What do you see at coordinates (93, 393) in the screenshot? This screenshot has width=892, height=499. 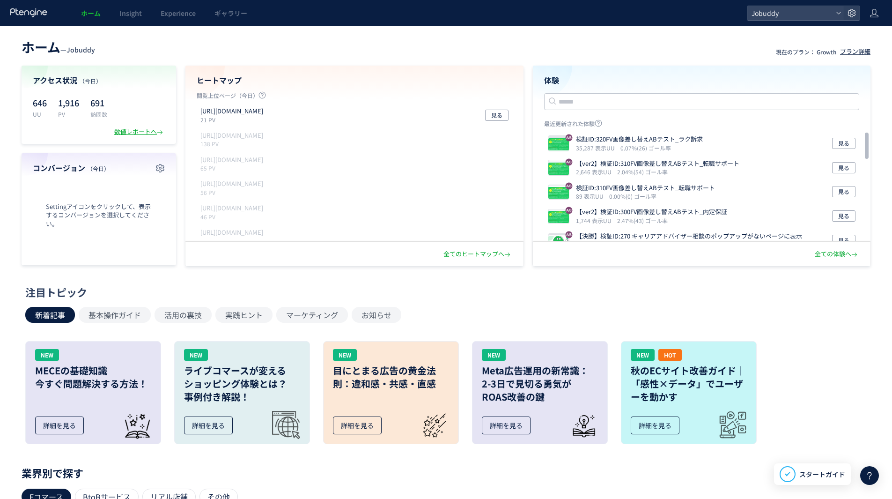 I see `a: NEWMECEの基礎知識今すぐ問題解決する方法！詳細を見る` at bounding box center [93, 393].